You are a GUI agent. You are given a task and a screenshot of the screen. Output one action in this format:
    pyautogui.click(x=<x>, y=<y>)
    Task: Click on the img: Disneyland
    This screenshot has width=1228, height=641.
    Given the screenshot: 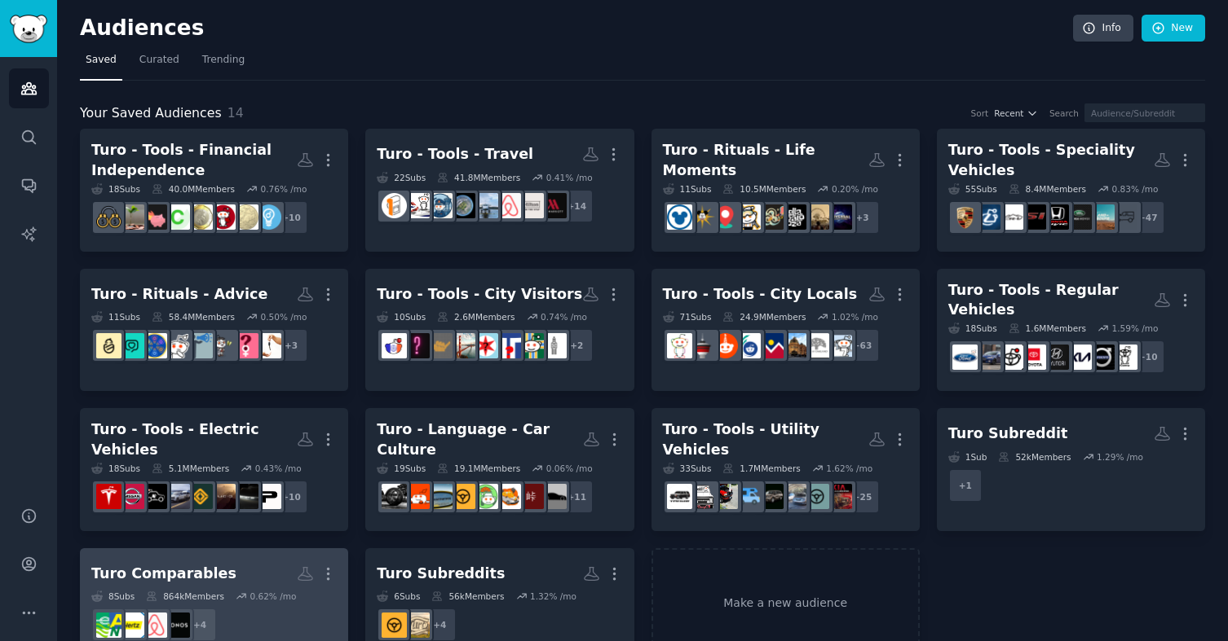 What is the action you would take?
    pyautogui.click(x=702, y=217)
    